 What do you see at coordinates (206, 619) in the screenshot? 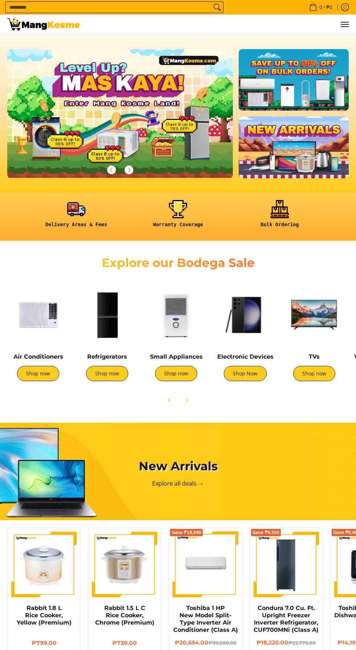
I see `a: Toshiba 1 HP New Model Split-Type Inverter Air Conditioner (Class A)` at bounding box center [206, 619].